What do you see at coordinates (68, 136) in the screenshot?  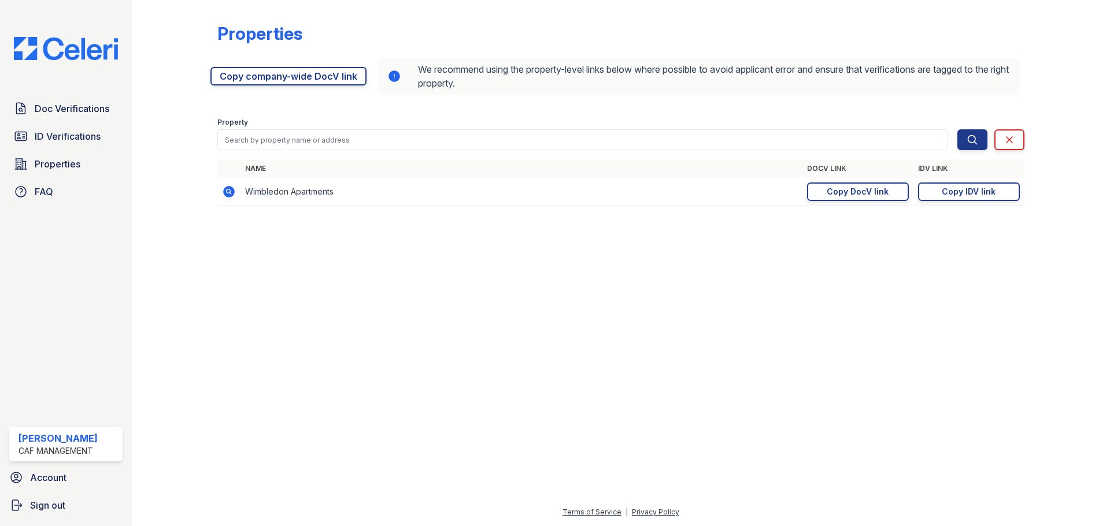 I see `span: ID Verifications` at bounding box center [68, 136].